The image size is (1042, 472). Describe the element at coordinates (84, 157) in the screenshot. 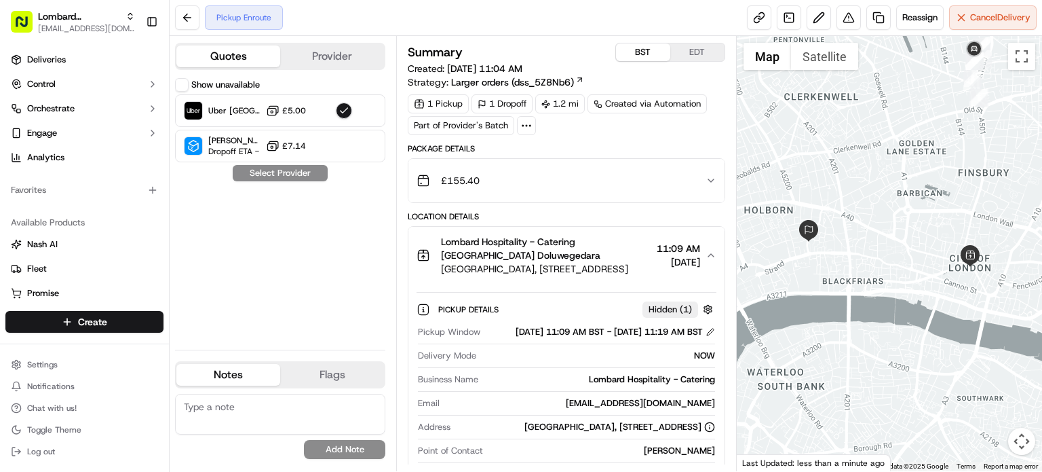

I see `a: Analytics` at that location.